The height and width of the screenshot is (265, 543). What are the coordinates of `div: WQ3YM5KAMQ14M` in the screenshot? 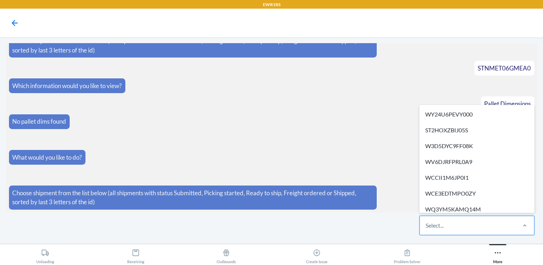 It's located at (477, 209).